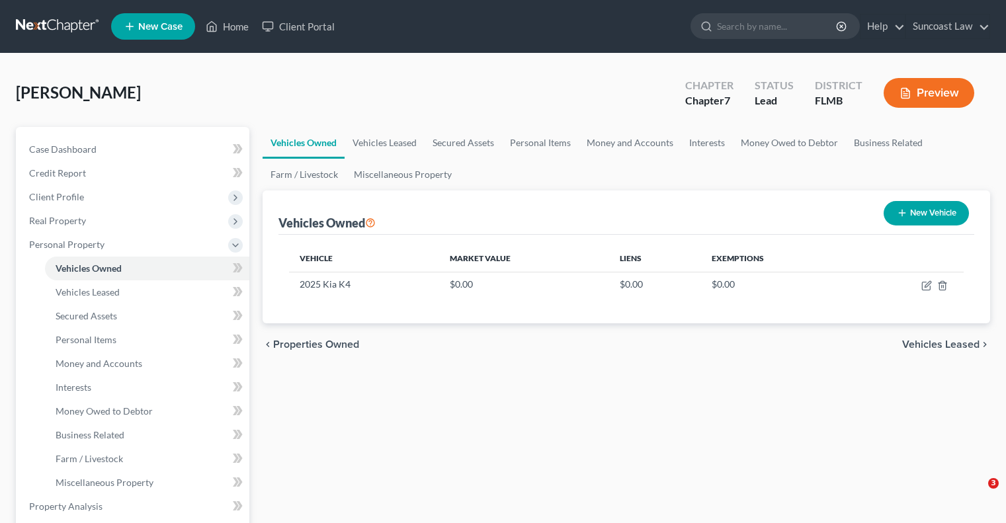 This screenshot has width=1006, height=523. Describe the element at coordinates (67, 244) in the screenshot. I see `span: Personal Property` at that location.